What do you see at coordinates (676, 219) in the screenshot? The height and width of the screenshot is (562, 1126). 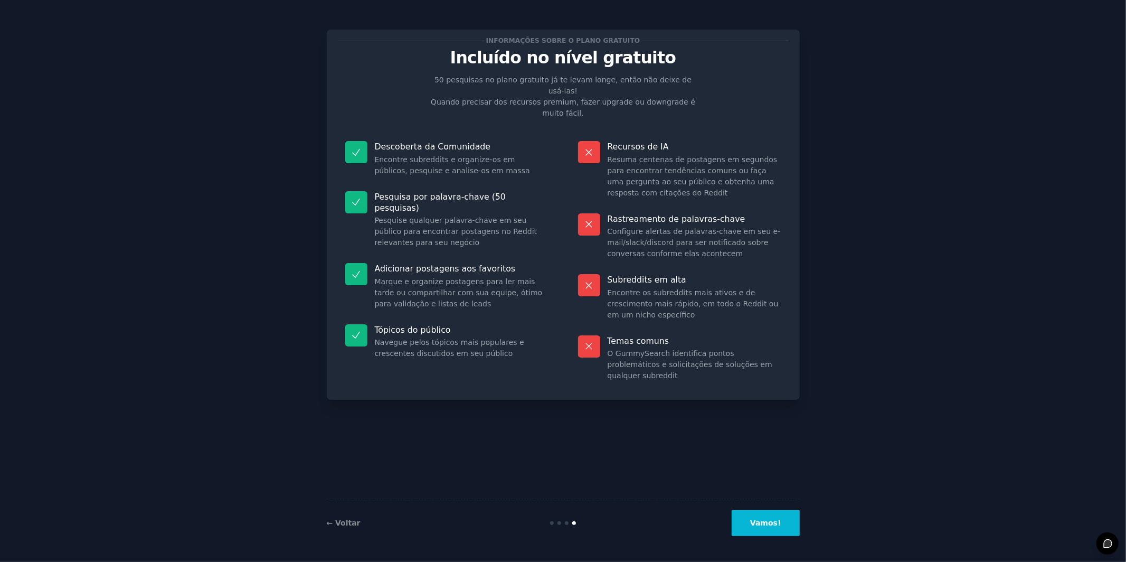 I see `font: Rastreamento de palavras-chave` at bounding box center [676, 219].